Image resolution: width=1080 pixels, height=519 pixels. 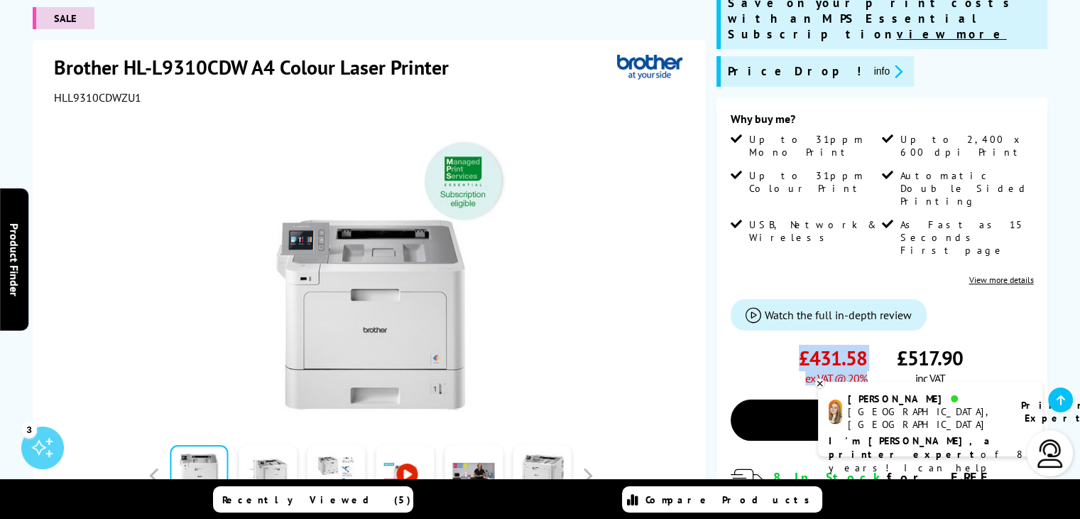 What do you see at coordinates (97, 97) in the screenshot?
I see `span: HLL9310CDWZU1` at bounding box center [97, 97].